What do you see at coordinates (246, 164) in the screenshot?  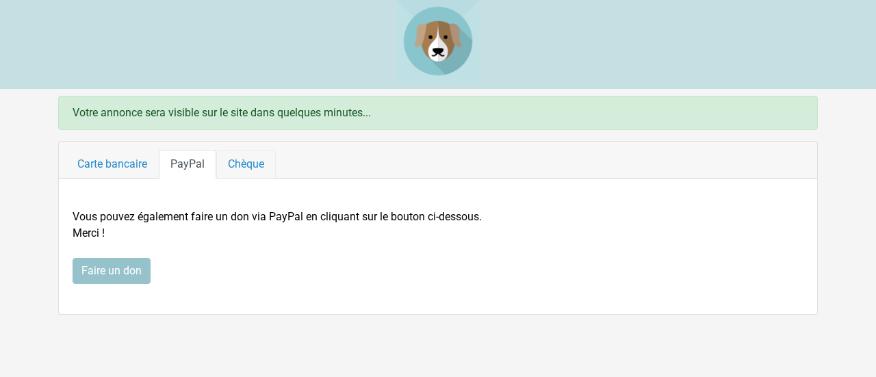 I see `a: Chèque` at bounding box center [246, 164].